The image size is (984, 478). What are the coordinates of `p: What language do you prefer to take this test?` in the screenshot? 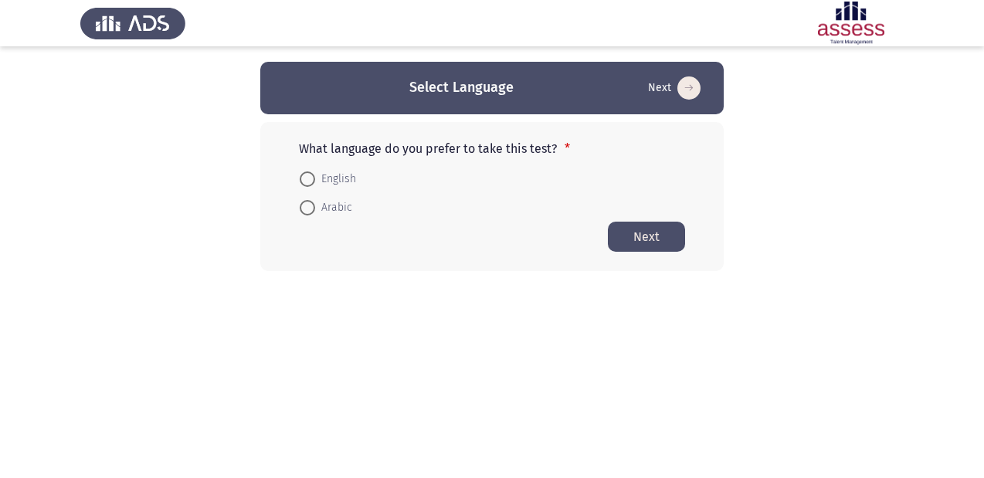 It's located at (492, 148).